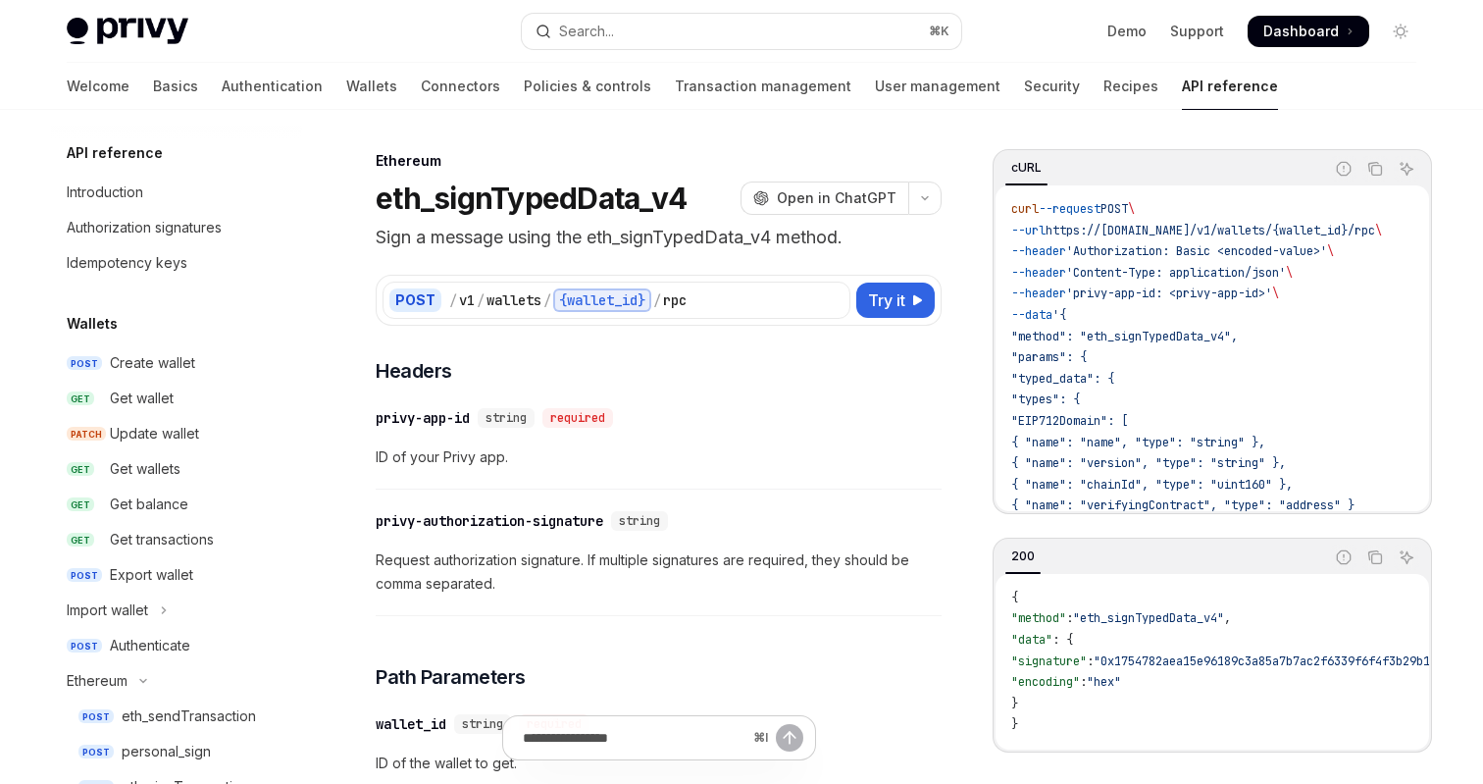 This screenshot has height=784, width=1483. I want to click on a: POSTCreate wallet, so click(177, 363).